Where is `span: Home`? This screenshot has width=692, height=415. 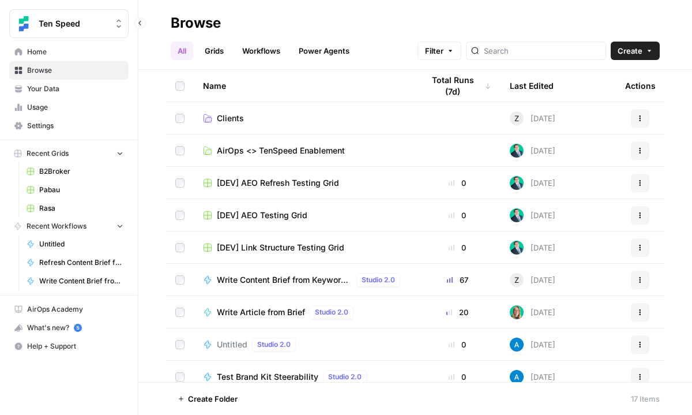 span: Home is located at coordinates (75, 52).